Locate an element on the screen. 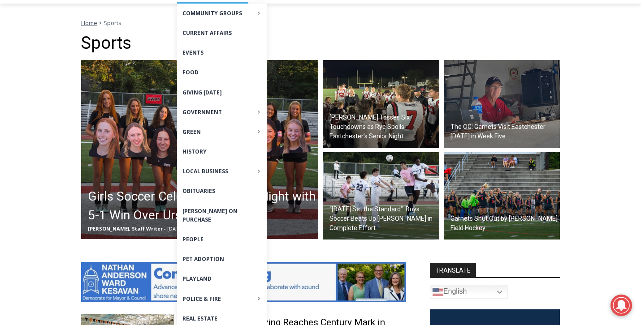  img: (PHOTO" Steve “The OG” Feeney in the press box at Rye High School's Nugent Stadium, 2022.) is located at coordinates (502, 104).